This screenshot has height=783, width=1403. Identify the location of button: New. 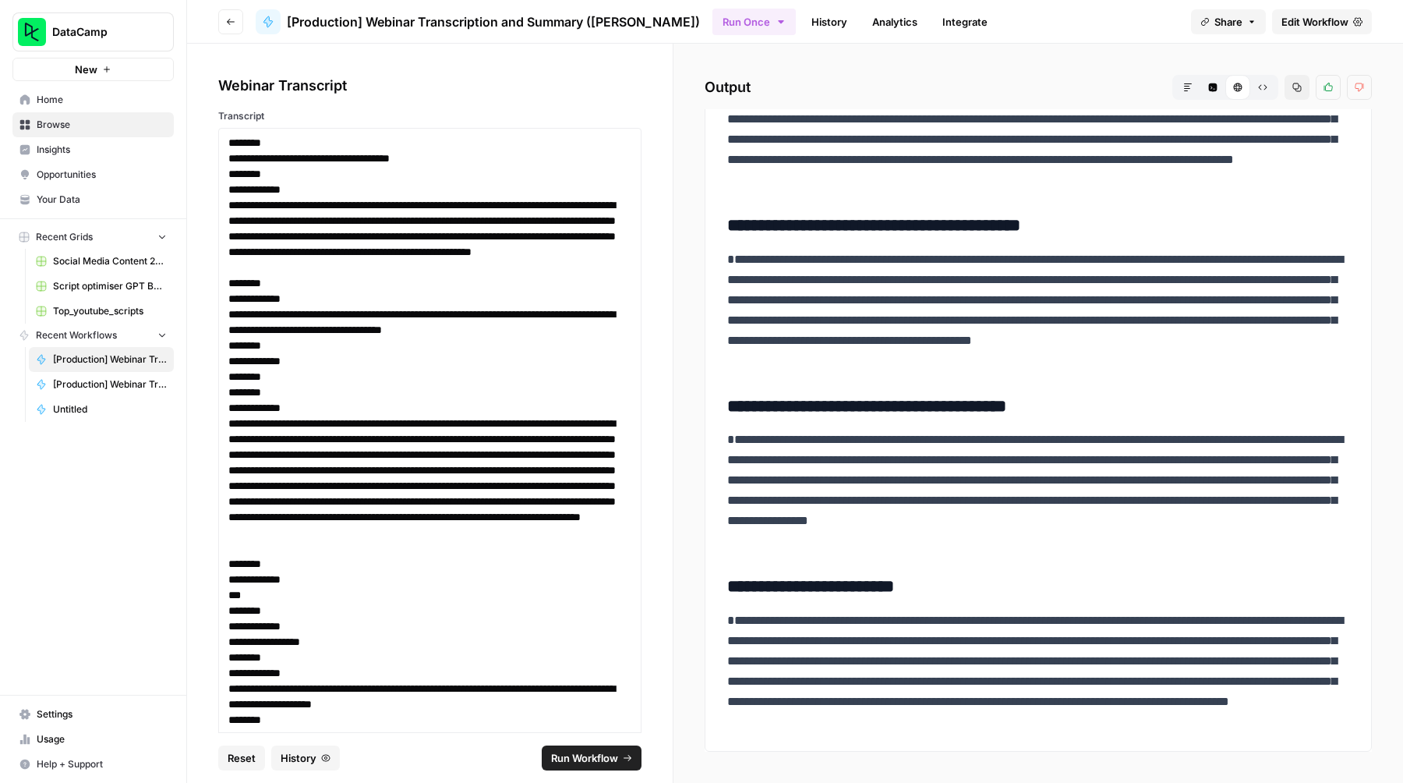
(93, 69).